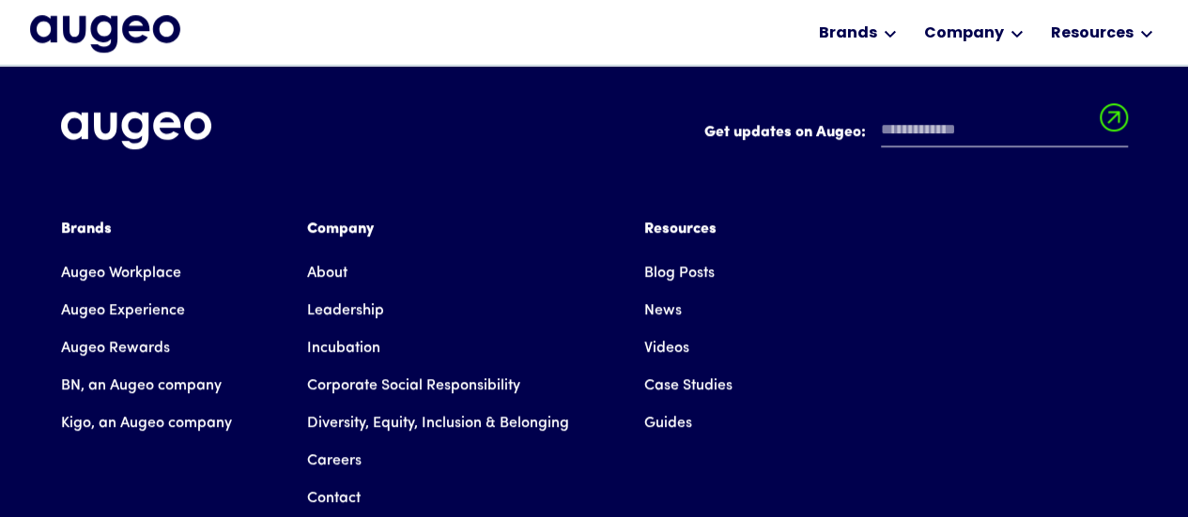 The height and width of the screenshot is (517, 1188). Describe the element at coordinates (105, 35) in the screenshot. I see `a: home` at that location.